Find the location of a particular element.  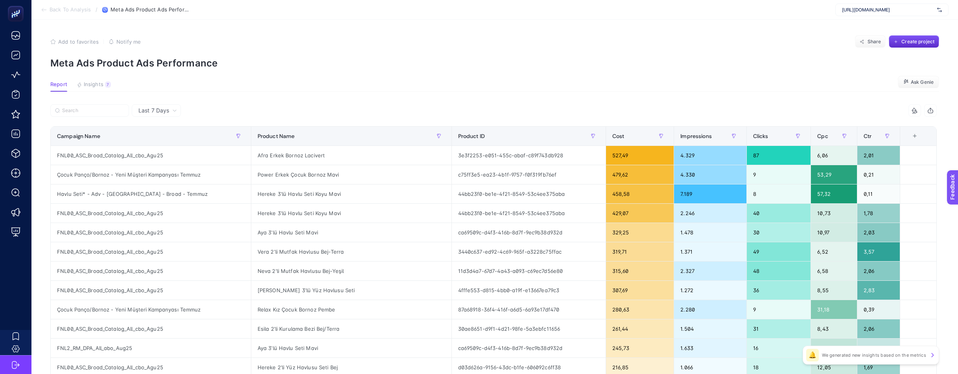

button: Create project is located at coordinates (914, 42).